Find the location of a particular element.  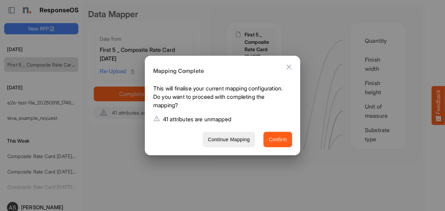

span: Confirm is located at coordinates (278, 139).